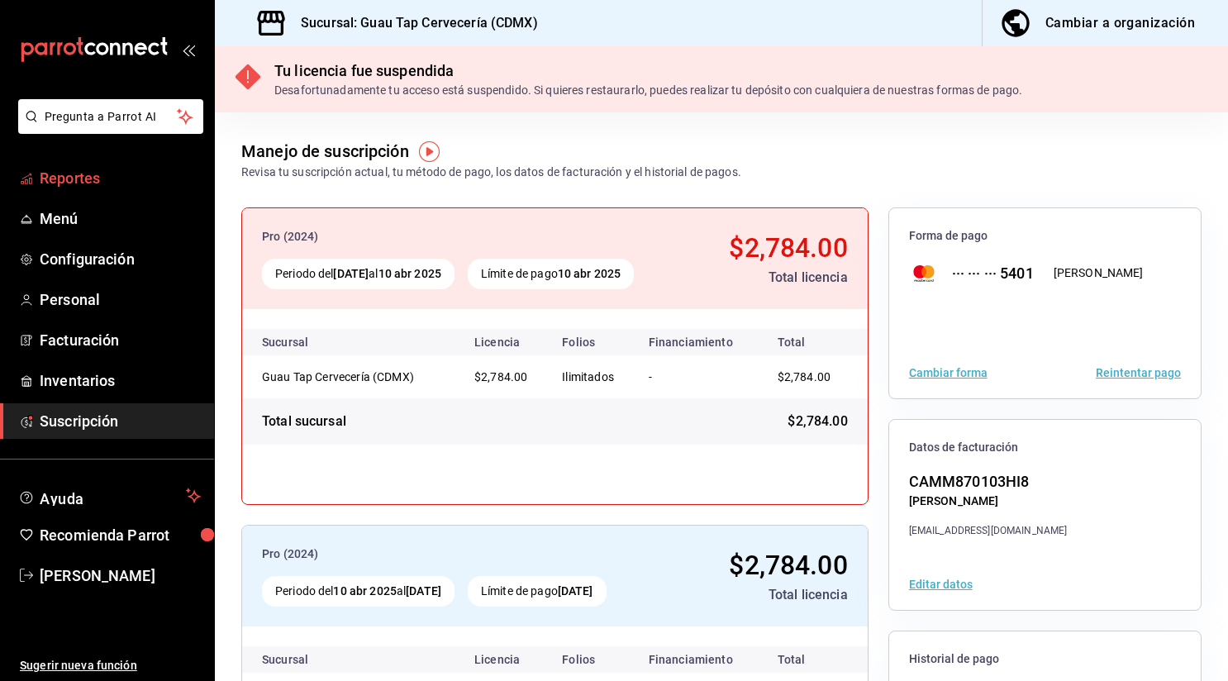 Image resolution: width=1228 pixels, height=681 pixels. I want to click on span: Recomienda Parrot, so click(120, 535).